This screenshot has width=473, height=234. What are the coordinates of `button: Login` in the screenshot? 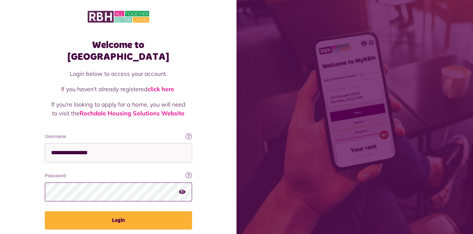 It's located at (118, 221).